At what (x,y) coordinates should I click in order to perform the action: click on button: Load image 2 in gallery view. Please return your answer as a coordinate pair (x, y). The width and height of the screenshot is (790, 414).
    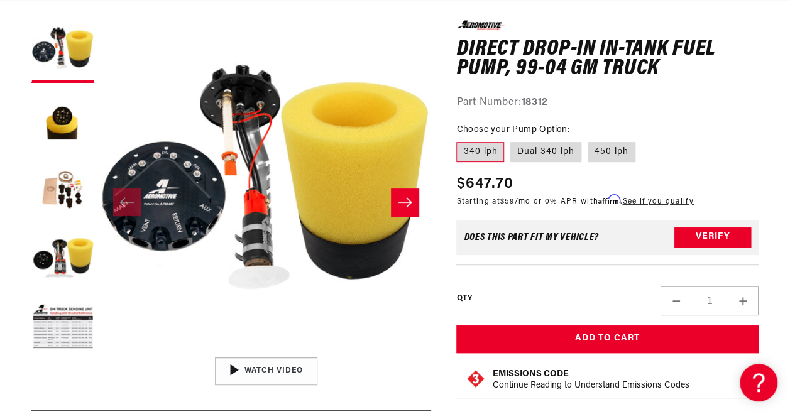
    Looking at the image, I should click on (63, 121).